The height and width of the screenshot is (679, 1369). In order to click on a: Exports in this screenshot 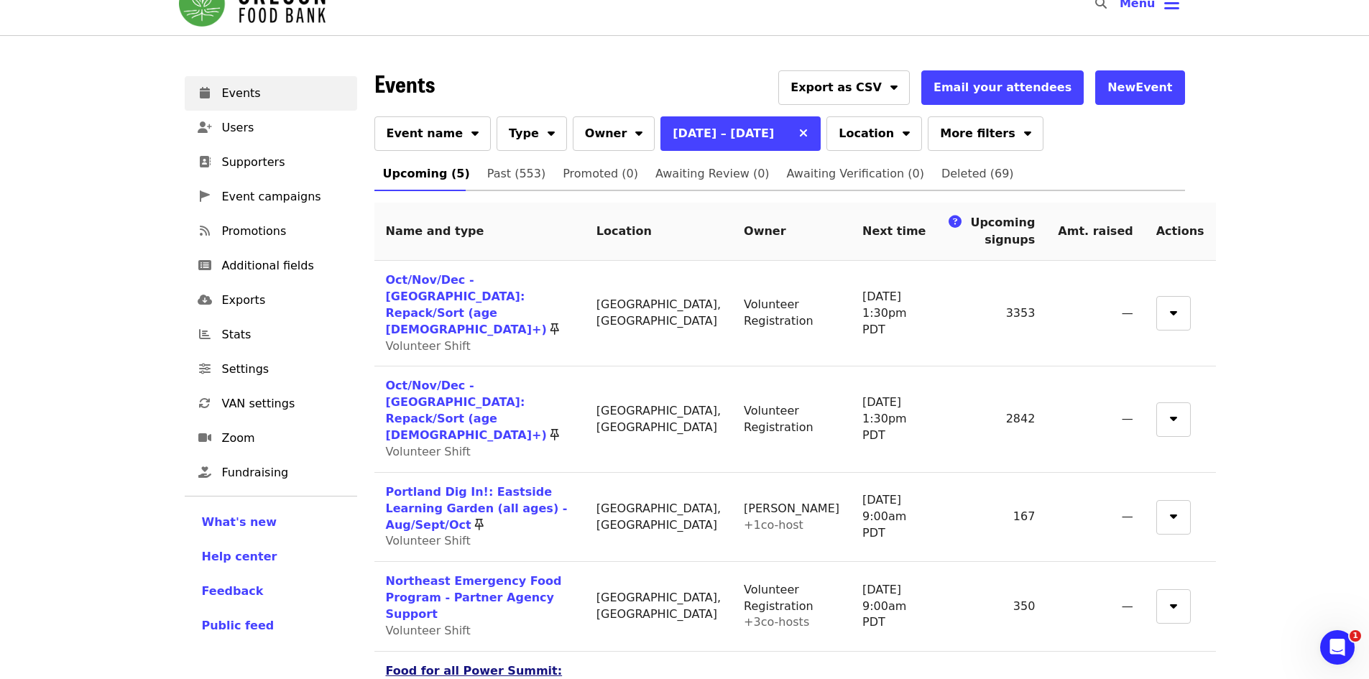, I will do `click(271, 300)`.